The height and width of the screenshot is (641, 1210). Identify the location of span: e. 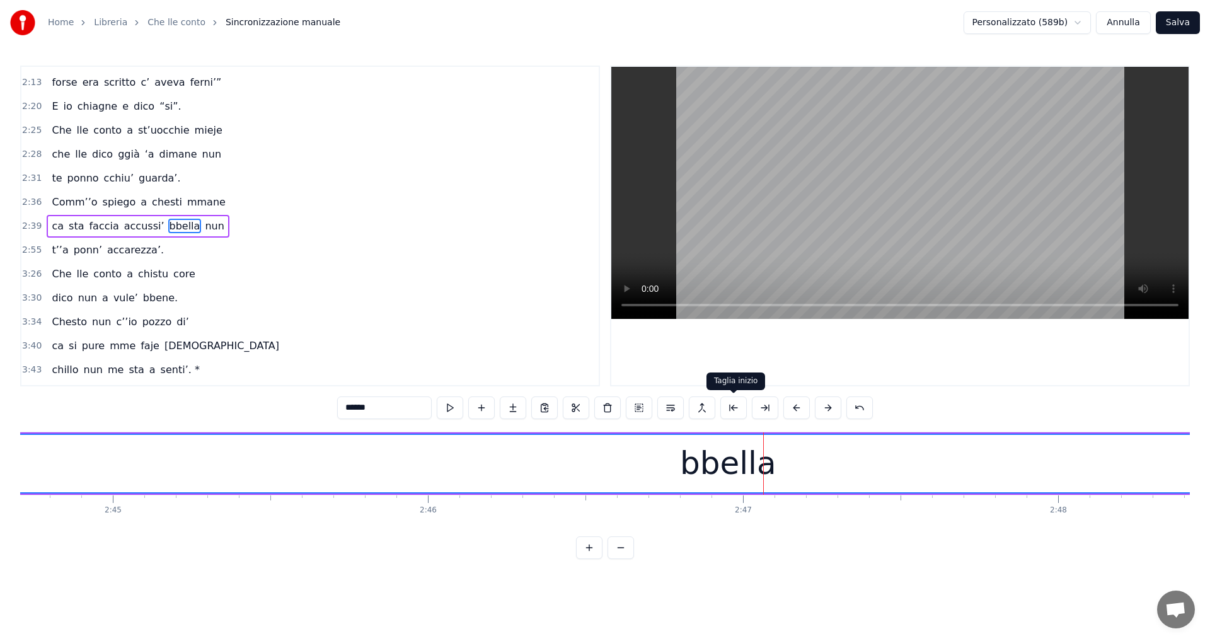
(125, 106).